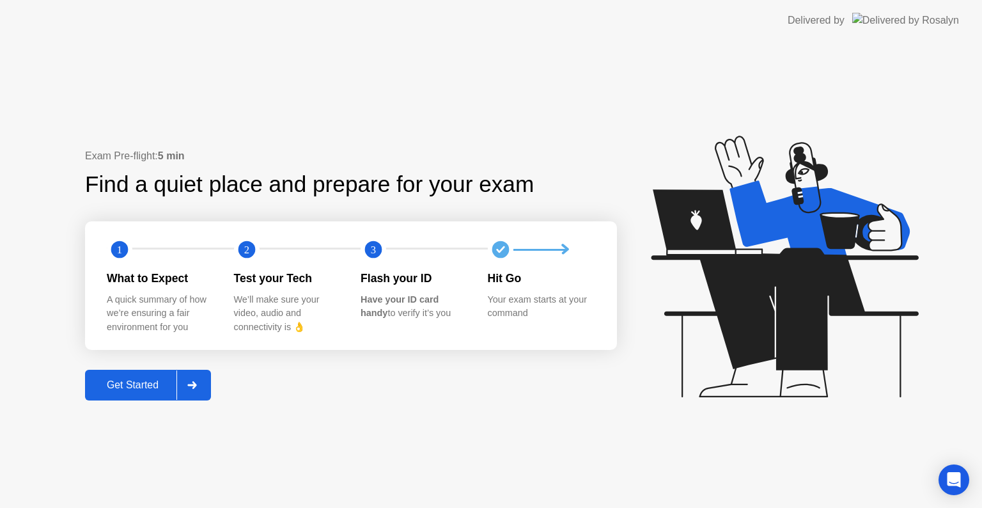 The image size is (982, 508). Describe the element at coordinates (287, 278) in the screenshot. I see `div: Test your Tech` at that location.